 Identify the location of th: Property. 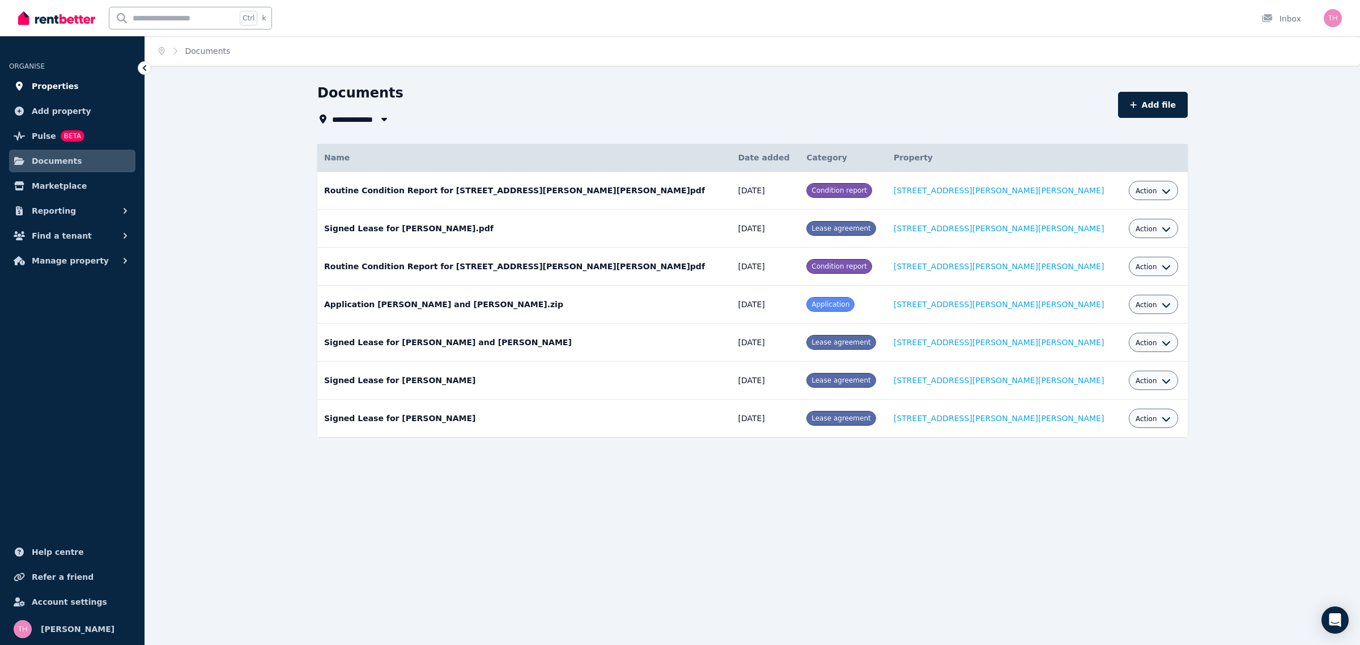
(1004, 158).